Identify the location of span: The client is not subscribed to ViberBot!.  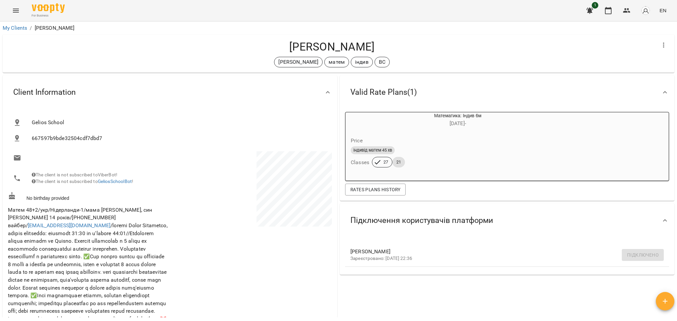
(74, 175).